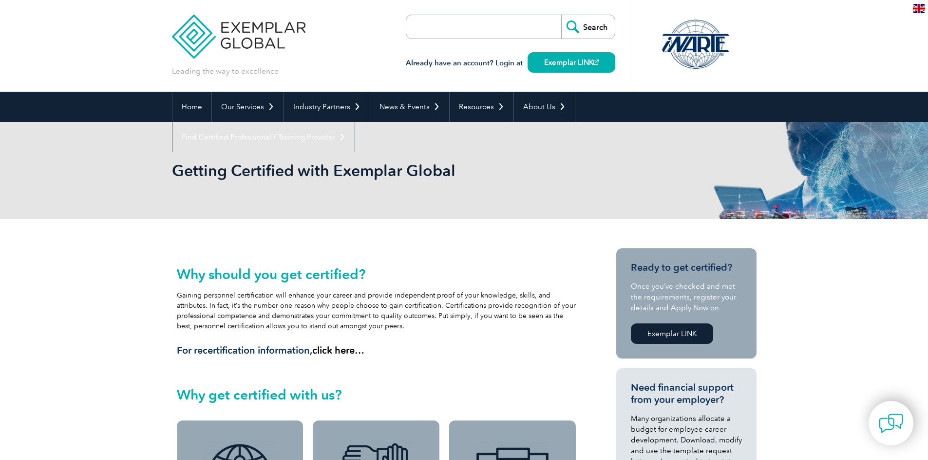 The height and width of the screenshot is (460, 928). Describe the element at coordinates (248, 107) in the screenshot. I see `a: Our Services` at that location.